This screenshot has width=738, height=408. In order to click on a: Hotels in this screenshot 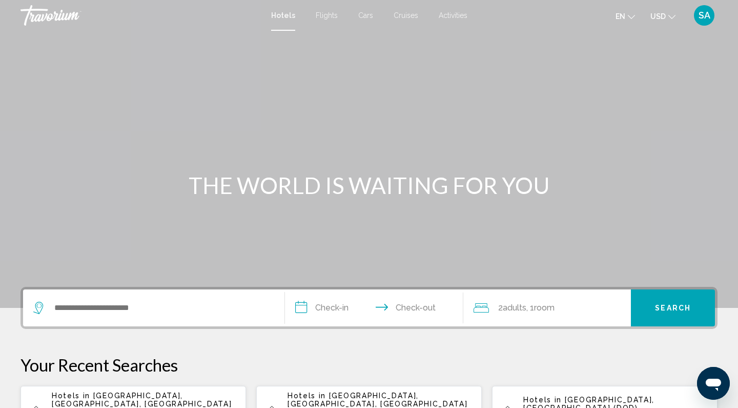, I will do `click(283, 15)`.